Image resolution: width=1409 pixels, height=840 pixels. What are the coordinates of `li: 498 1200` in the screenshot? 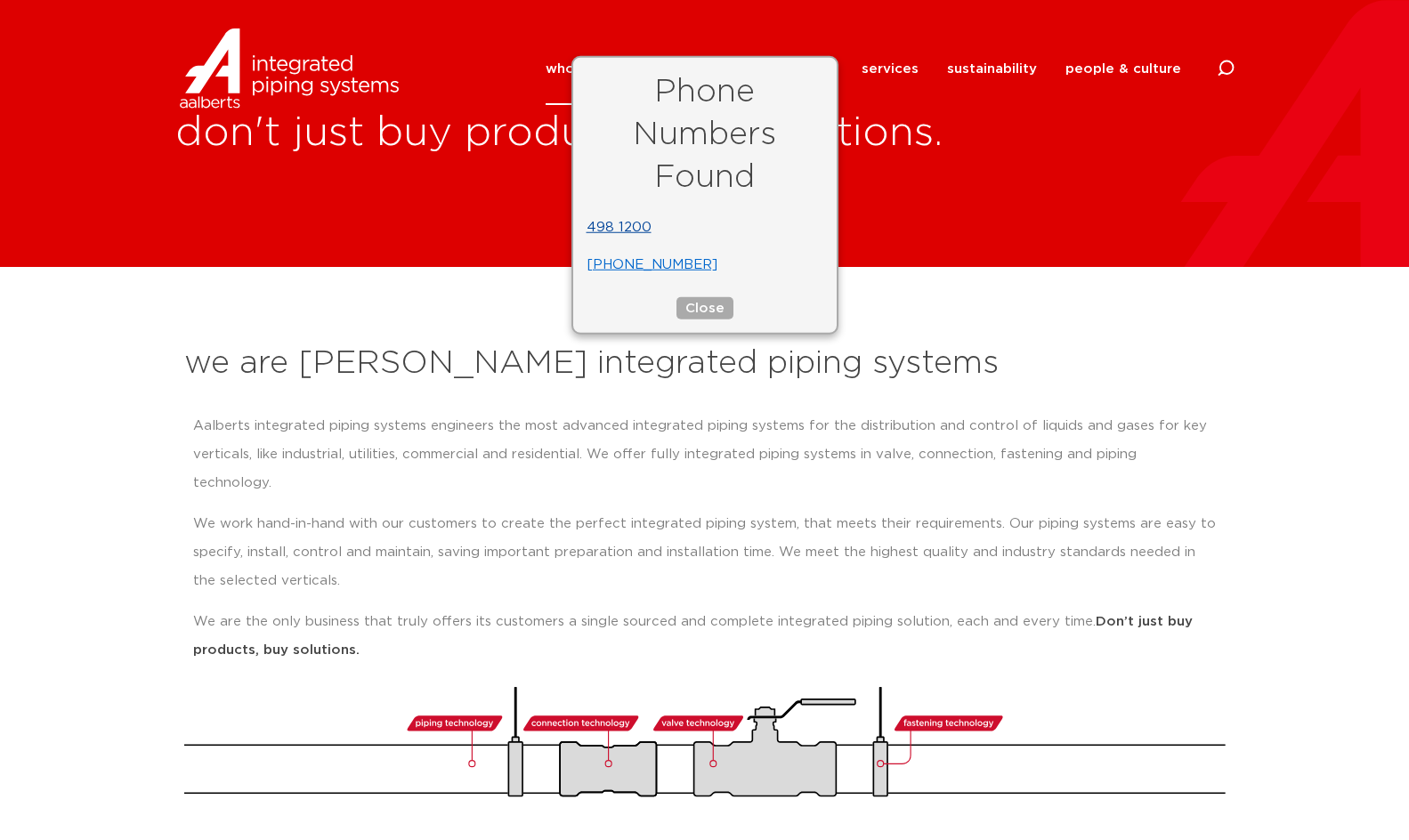 It's located at (705, 228).